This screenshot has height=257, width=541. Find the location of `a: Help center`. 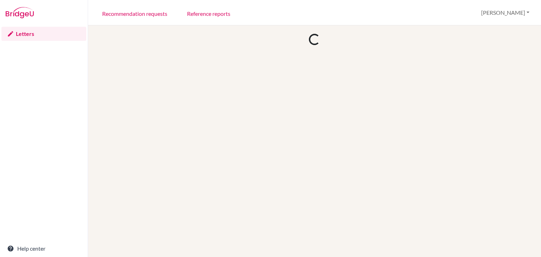

a: Help center is located at coordinates (44, 249).